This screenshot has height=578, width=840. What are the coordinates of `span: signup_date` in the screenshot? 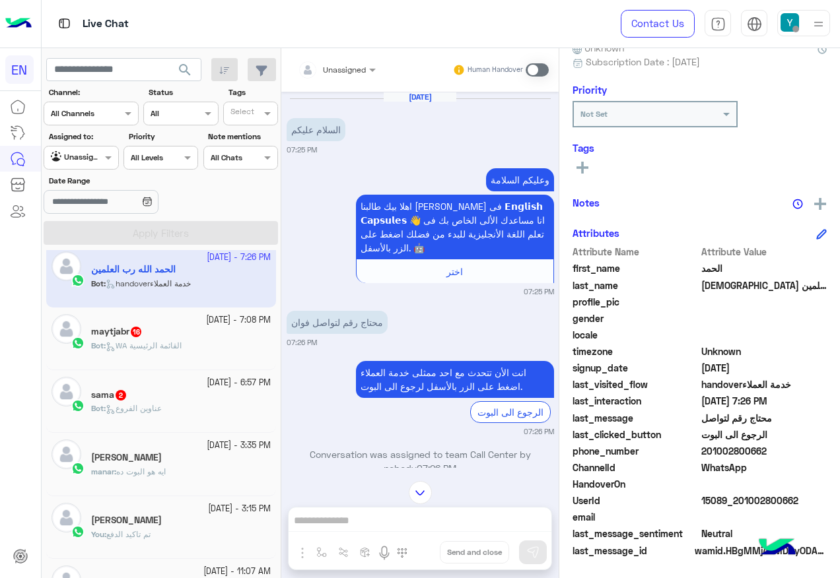 It's located at (635, 368).